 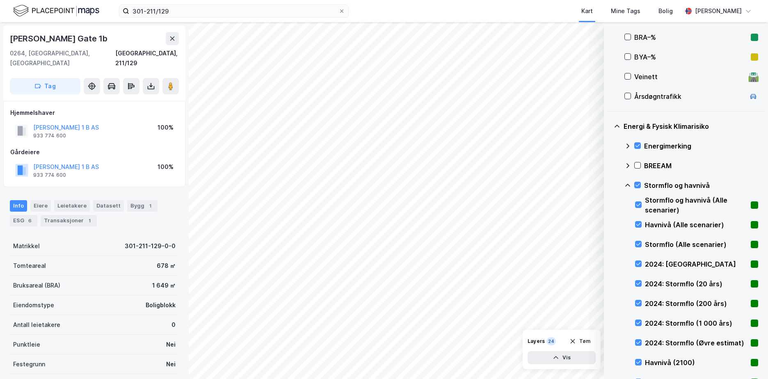 What do you see at coordinates (18, 206) in the screenshot?
I see `div: Info` at bounding box center [18, 206].